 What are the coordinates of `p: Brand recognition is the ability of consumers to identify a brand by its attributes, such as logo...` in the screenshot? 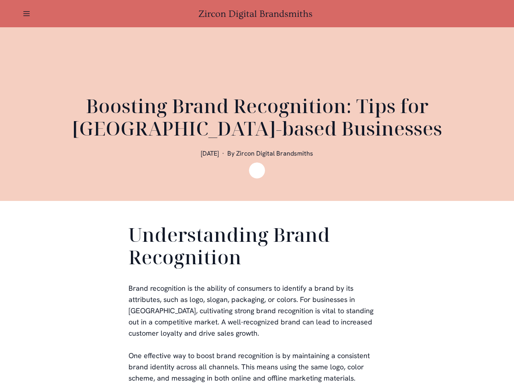 It's located at (257, 311).